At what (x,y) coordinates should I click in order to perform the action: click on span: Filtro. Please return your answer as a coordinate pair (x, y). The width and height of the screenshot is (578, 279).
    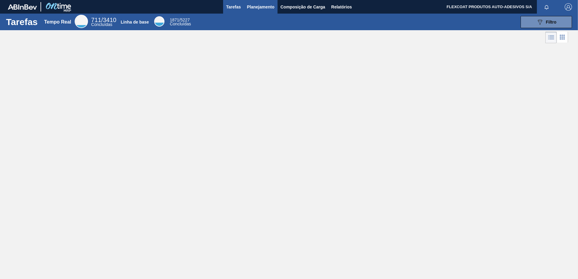
    Looking at the image, I should click on (551, 22).